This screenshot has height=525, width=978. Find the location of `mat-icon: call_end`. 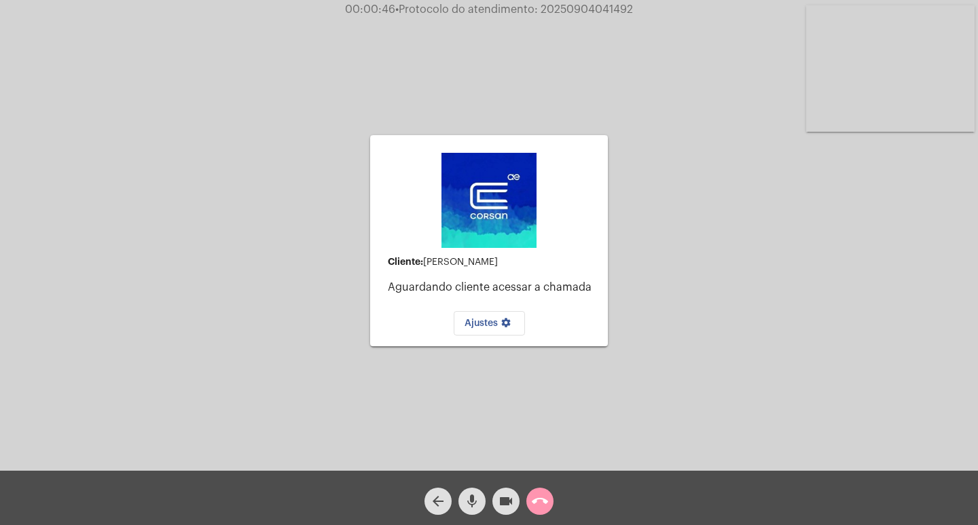

mat-icon: call_end is located at coordinates (540, 501).